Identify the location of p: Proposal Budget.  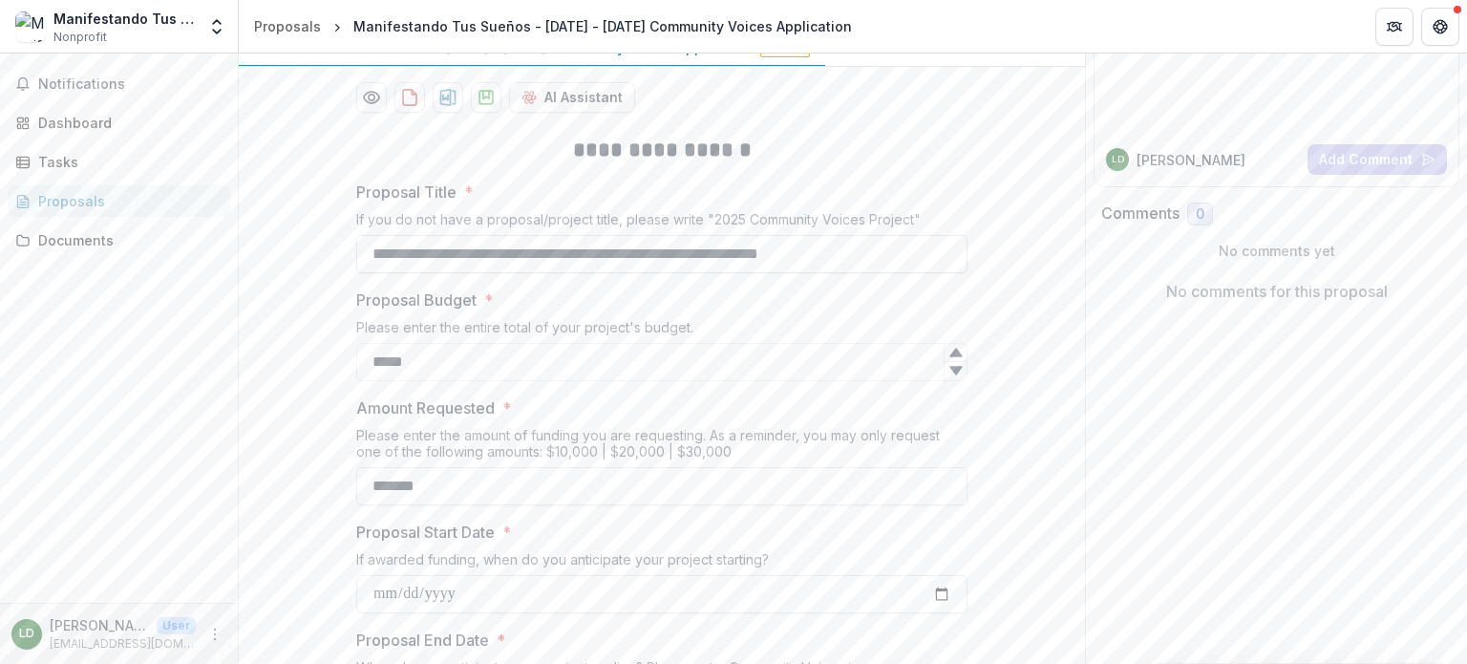
(416, 300).